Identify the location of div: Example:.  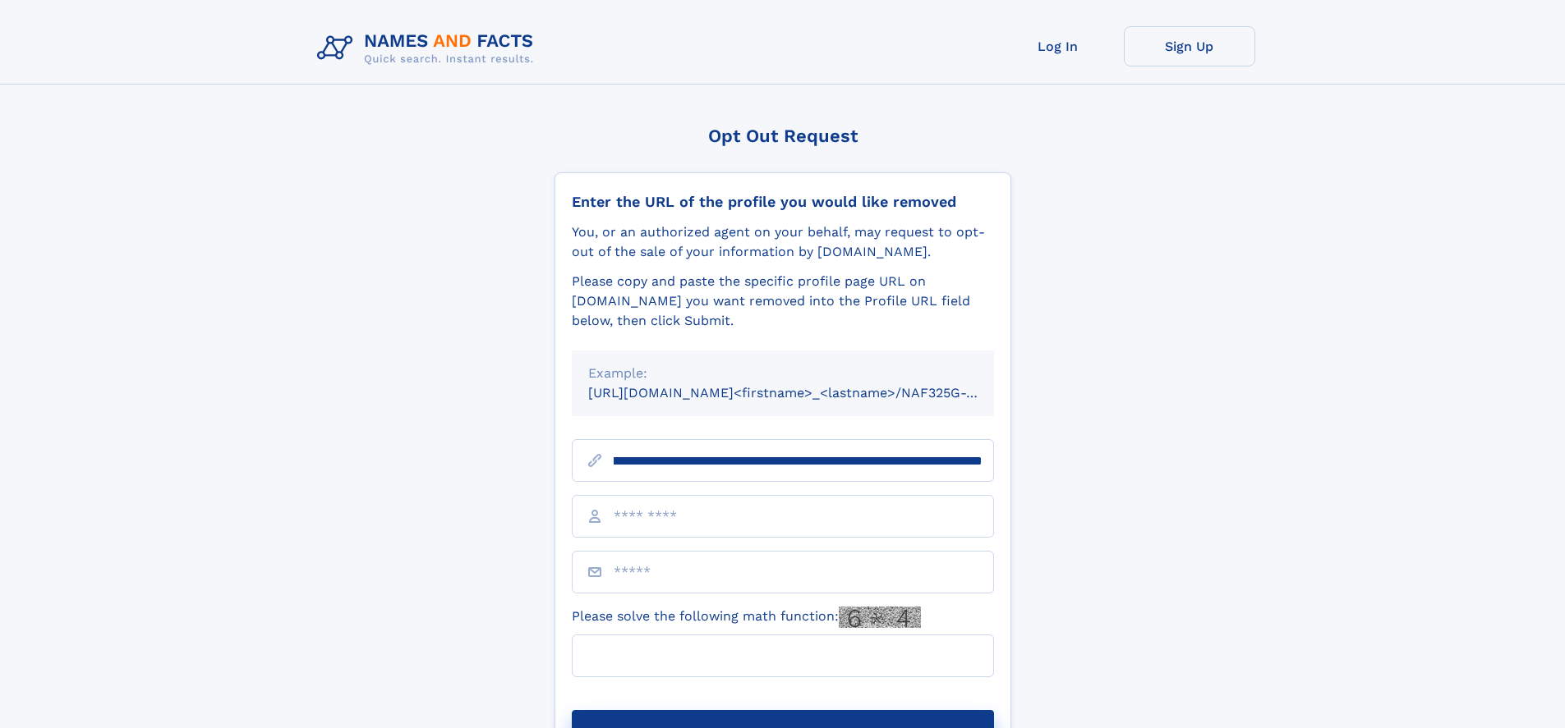
(783, 374).